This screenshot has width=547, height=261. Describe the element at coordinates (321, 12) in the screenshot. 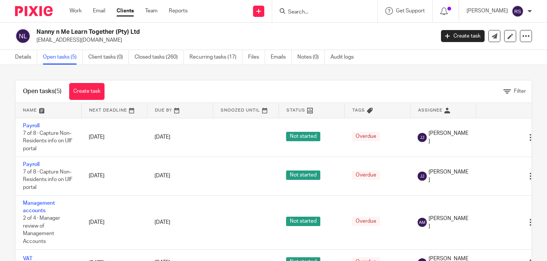

I see `input: Search` at that location.